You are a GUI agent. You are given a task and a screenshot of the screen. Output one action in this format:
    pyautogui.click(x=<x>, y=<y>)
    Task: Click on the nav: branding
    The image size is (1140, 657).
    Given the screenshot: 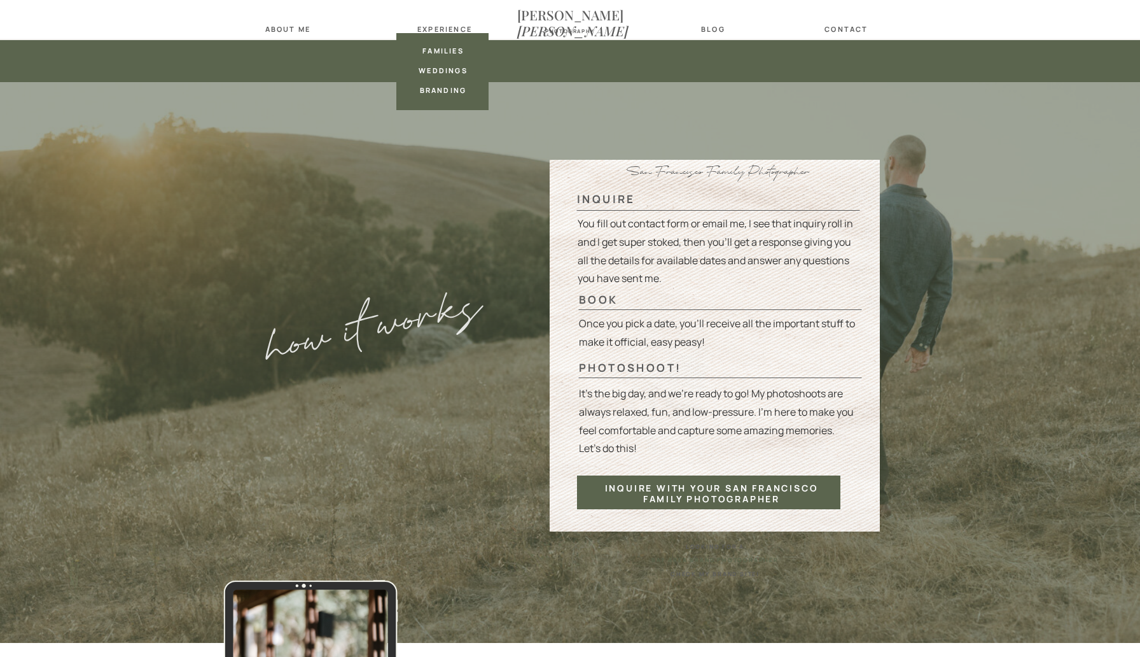 What is the action you would take?
    pyautogui.click(x=443, y=90)
    